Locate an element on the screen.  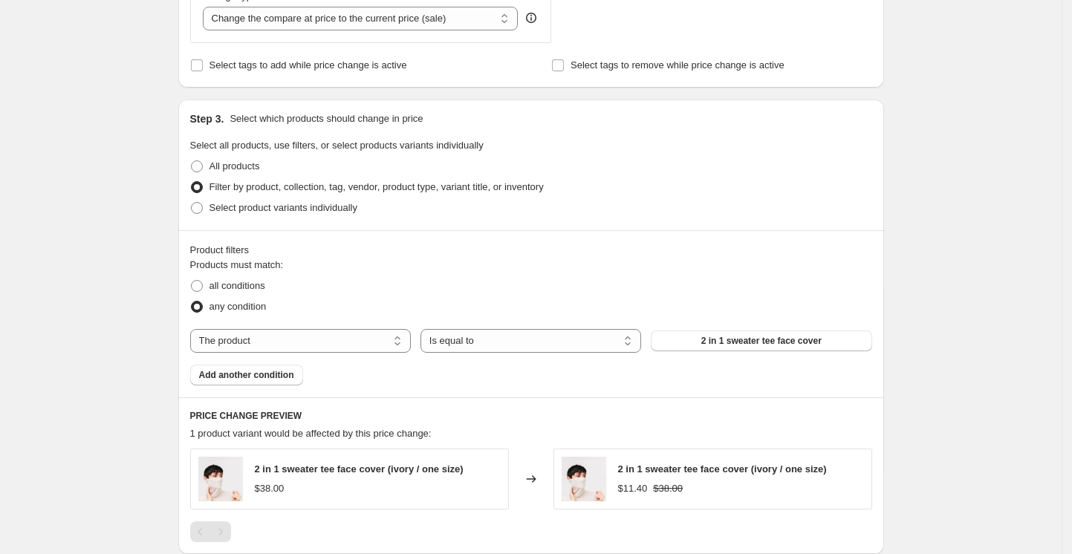
span: Add another condition is located at coordinates (247, 375).